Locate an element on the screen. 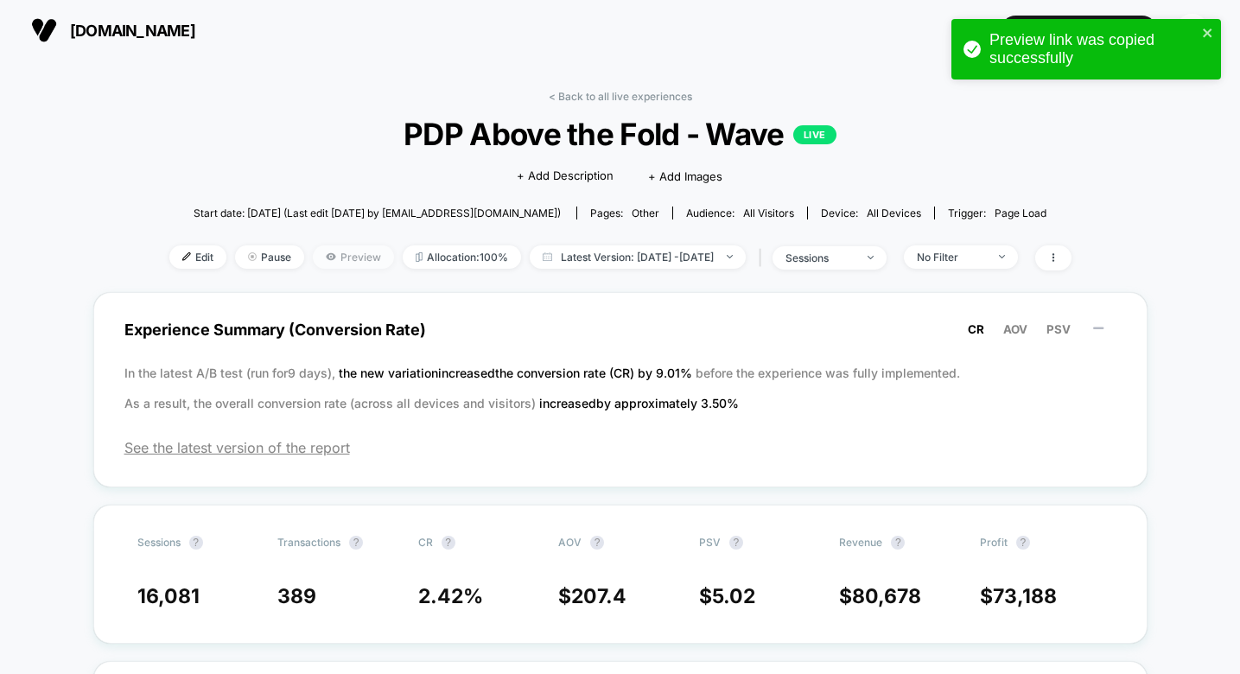  span: 80,678 is located at coordinates (887, 596).